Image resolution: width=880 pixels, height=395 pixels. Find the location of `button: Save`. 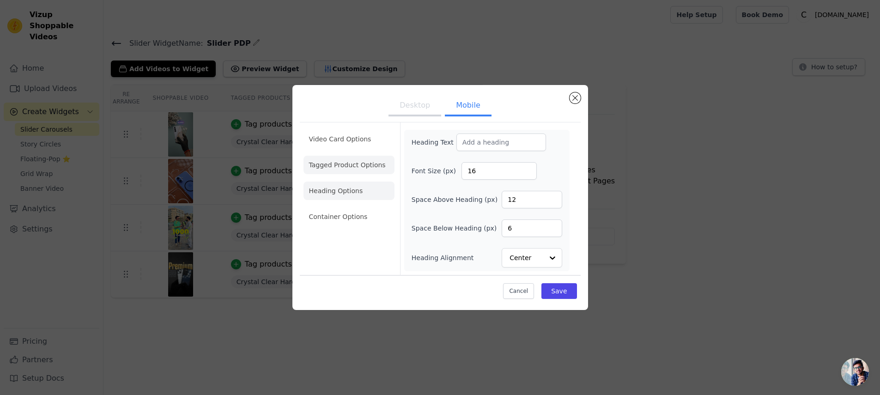

button: Save is located at coordinates (559, 291).